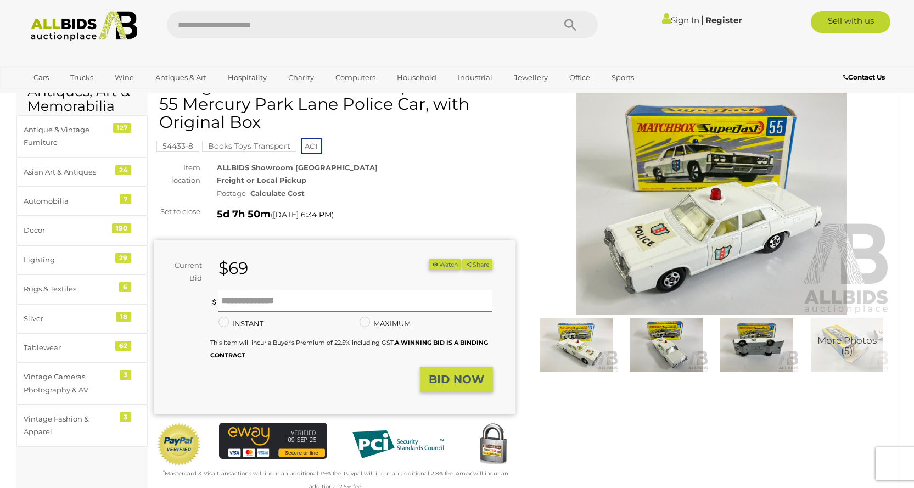 This screenshot has height=488, width=914. What do you see at coordinates (69, 383) in the screenshot?
I see `div: Vintage Cameras, Photography & AV` at bounding box center [69, 383].